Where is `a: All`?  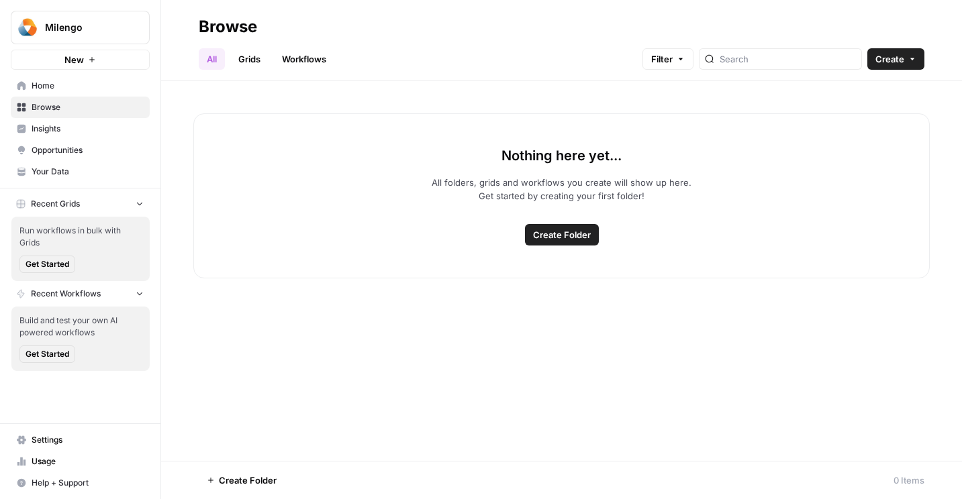
a: All is located at coordinates (211, 59).